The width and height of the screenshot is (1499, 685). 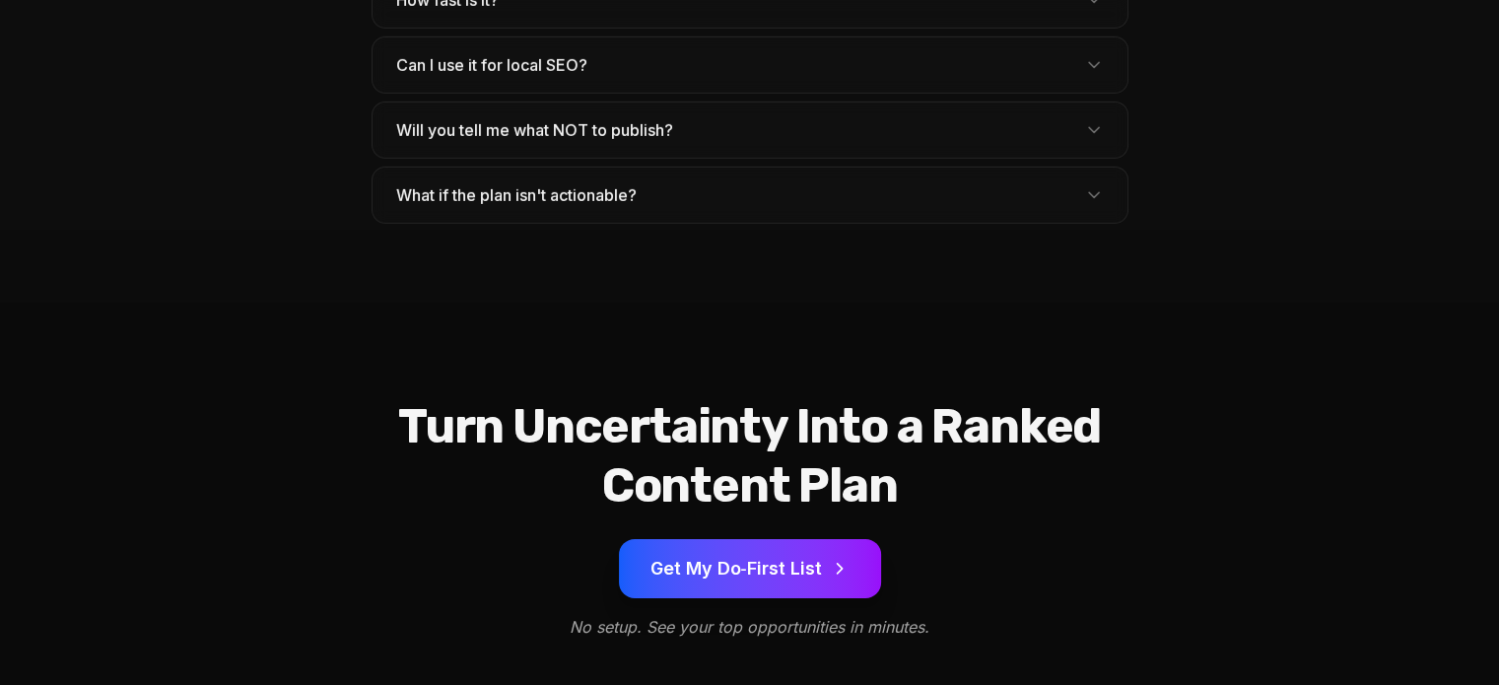 What do you see at coordinates (500, 65) in the screenshot?
I see `span: Can I use it for local SEO?` at bounding box center [500, 65].